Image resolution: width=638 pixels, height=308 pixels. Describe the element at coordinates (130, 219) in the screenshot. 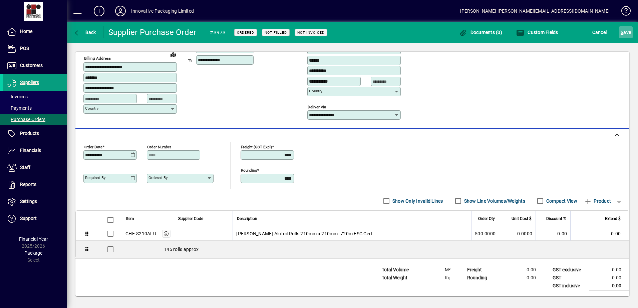

I see `span: Item` at that location.